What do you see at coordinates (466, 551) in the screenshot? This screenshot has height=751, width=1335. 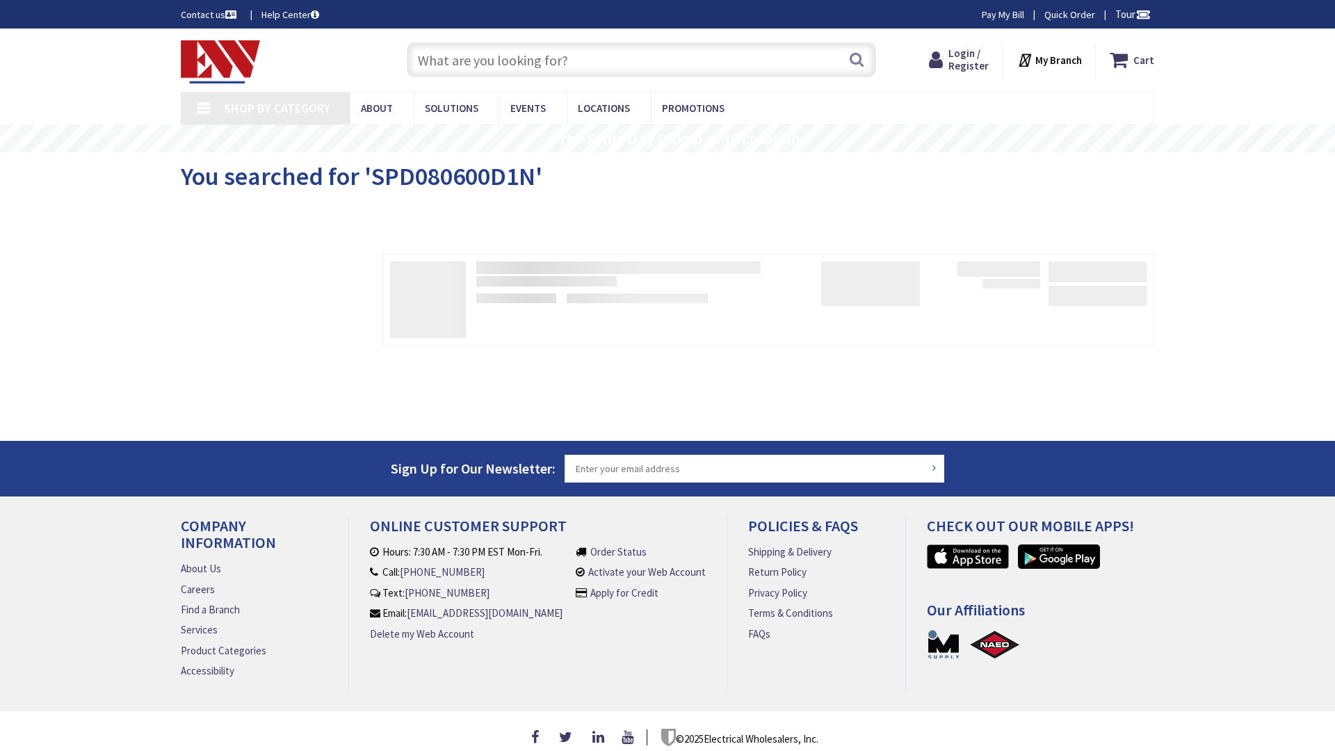 I see `li: Hours: 7:30 AM - 7:30 PM EST Mon-Fri.` at bounding box center [466, 551].